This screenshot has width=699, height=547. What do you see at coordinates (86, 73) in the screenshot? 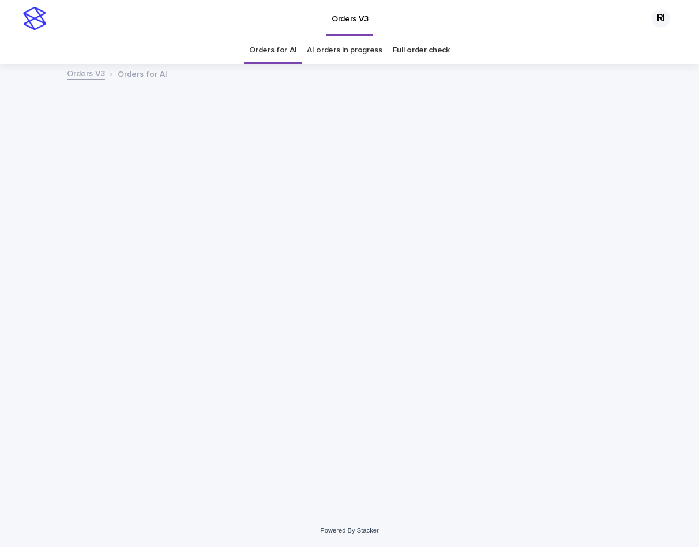
I see `a: Orders V3` at bounding box center [86, 73].